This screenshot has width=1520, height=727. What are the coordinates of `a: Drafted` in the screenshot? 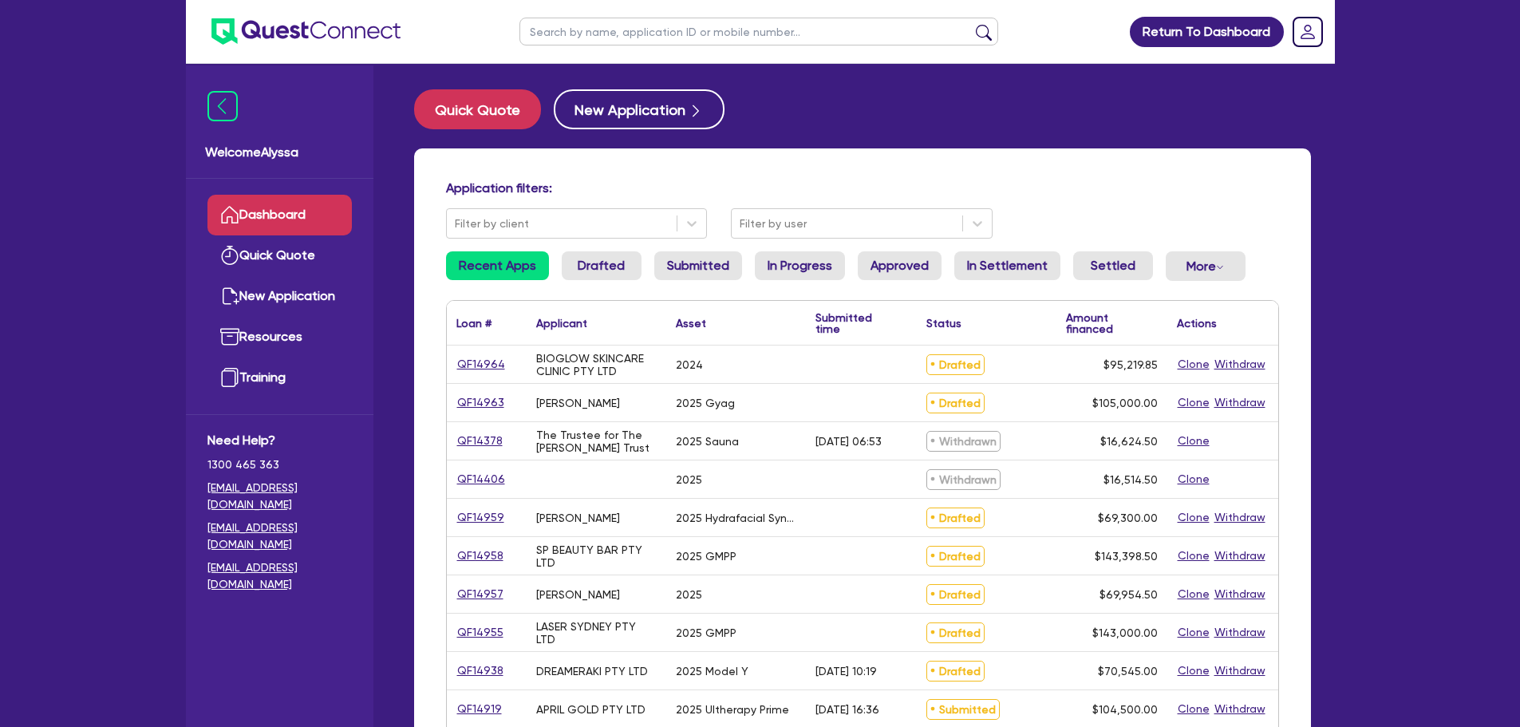 It's located at (602, 266).